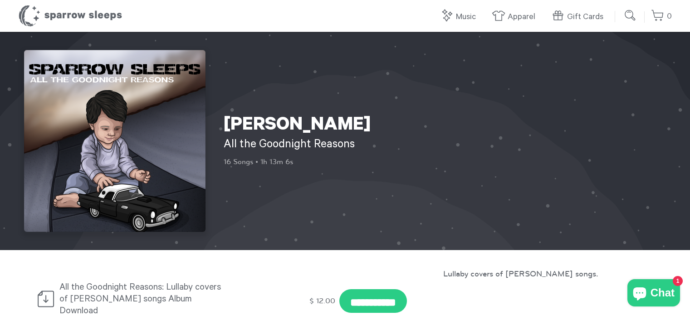 This screenshot has width=690, height=316. Describe the element at coordinates (631, 15) in the screenshot. I see `input: Submit` at that location.